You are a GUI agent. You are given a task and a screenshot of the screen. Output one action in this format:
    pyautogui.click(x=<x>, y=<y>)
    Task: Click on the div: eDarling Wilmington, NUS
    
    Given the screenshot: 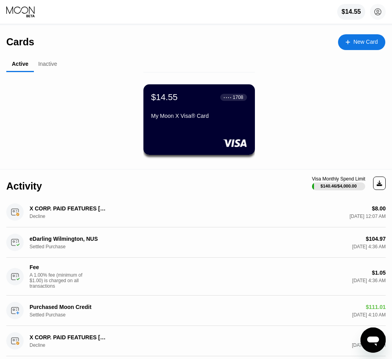 What is the action you would take?
    pyautogui.click(x=69, y=239)
    